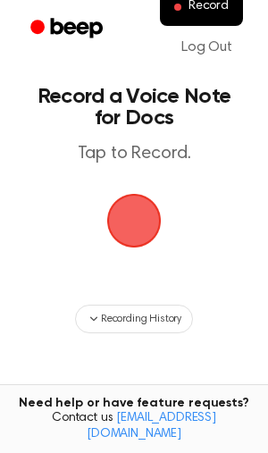 The height and width of the screenshot is (453, 268). What do you see at coordinates (134, 107) in the screenshot?
I see `h1: Record a Voice Note for Docs` at bounding box center [134, 107].